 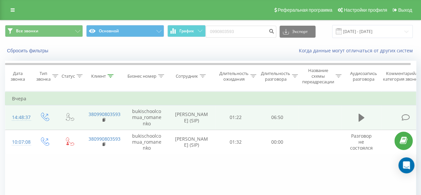 I want to click on span: Выход, so click(x=405, y=10).